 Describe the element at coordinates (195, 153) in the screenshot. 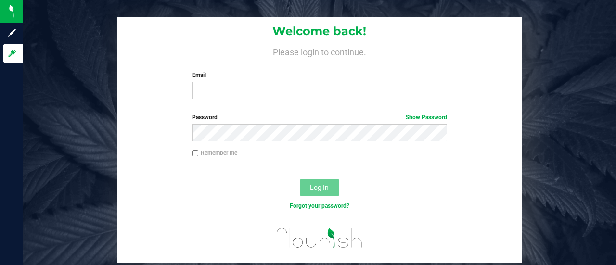

I see `input: Remember me` at that location.